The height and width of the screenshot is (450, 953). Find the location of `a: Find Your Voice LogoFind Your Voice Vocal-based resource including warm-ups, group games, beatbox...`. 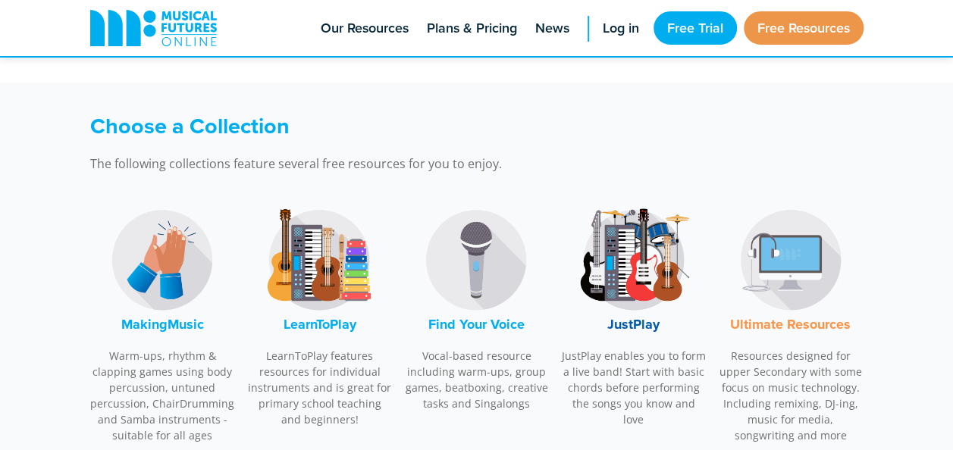

a: Find Your Voice LogoFind Your Voice Vocal-based resource including warm-ups, group games, beatbox... is located at coordinates (477, 308).